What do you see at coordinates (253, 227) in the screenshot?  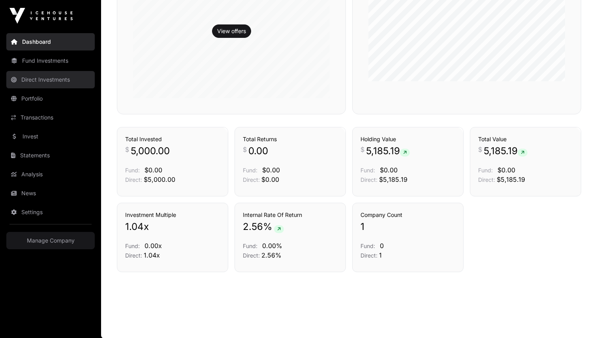 I see `span: 2.56` at bounding box center [253, 227].